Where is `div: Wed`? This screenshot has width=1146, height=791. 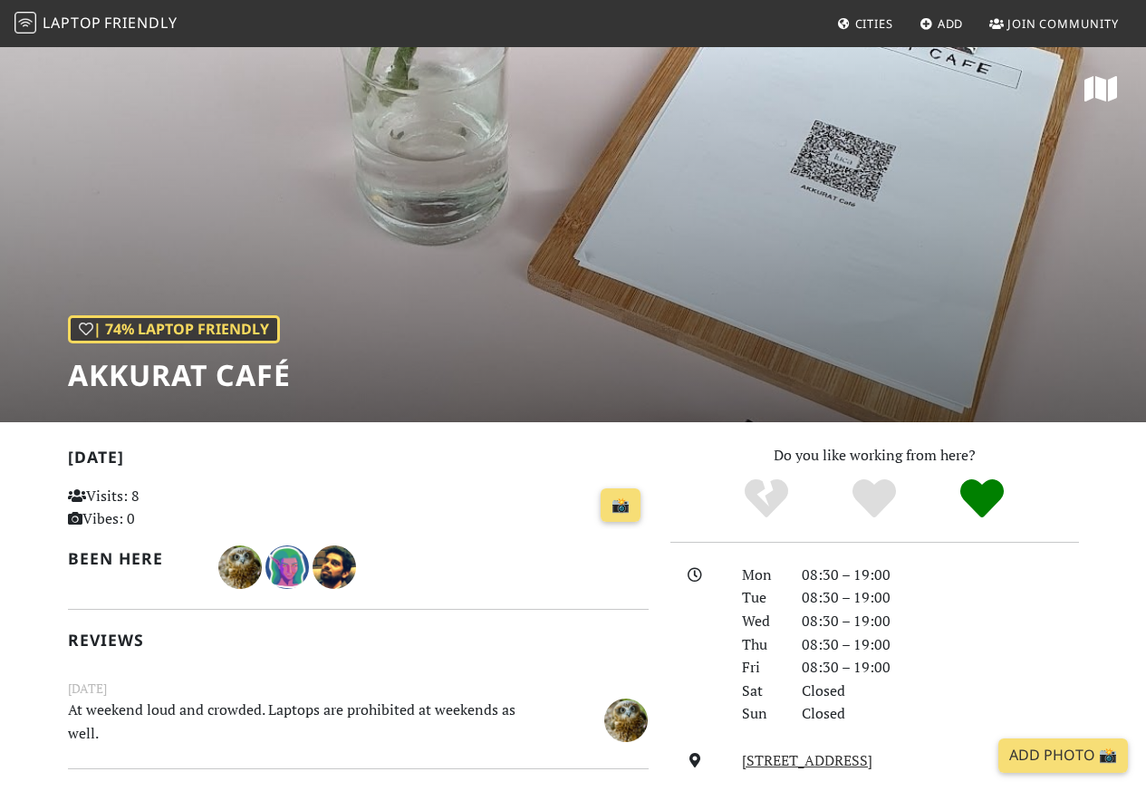 div: Wed is located at coordinates (761, 621).